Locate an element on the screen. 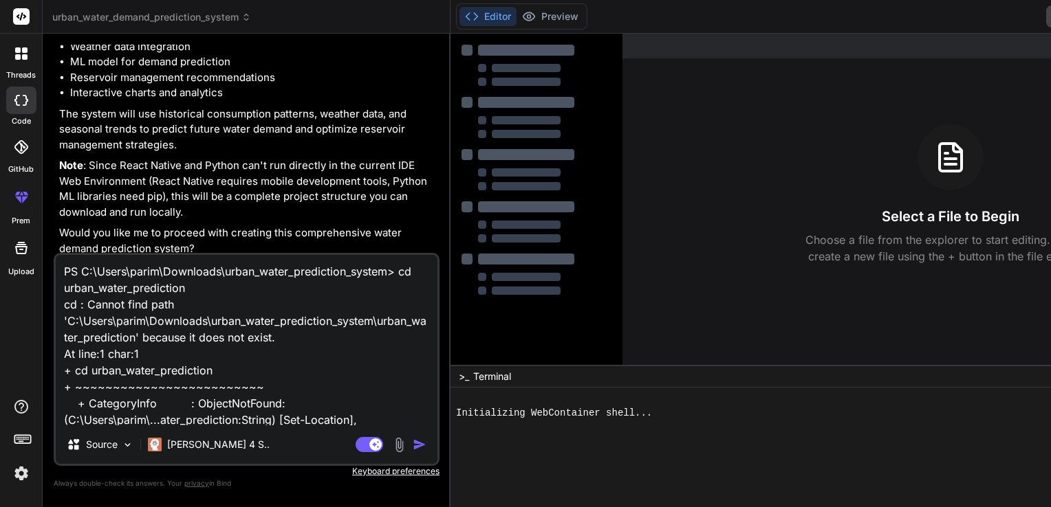  li: Interactive charts and analytics is located at coordinates (253, 93).